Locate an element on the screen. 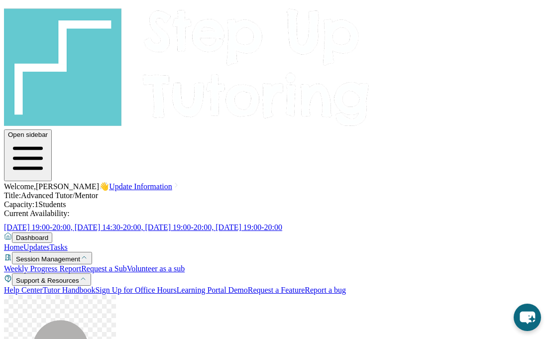 The height and width of the screenshot is (339, 549). a: Weekly Progress Report is located at coordinates (42, 268).